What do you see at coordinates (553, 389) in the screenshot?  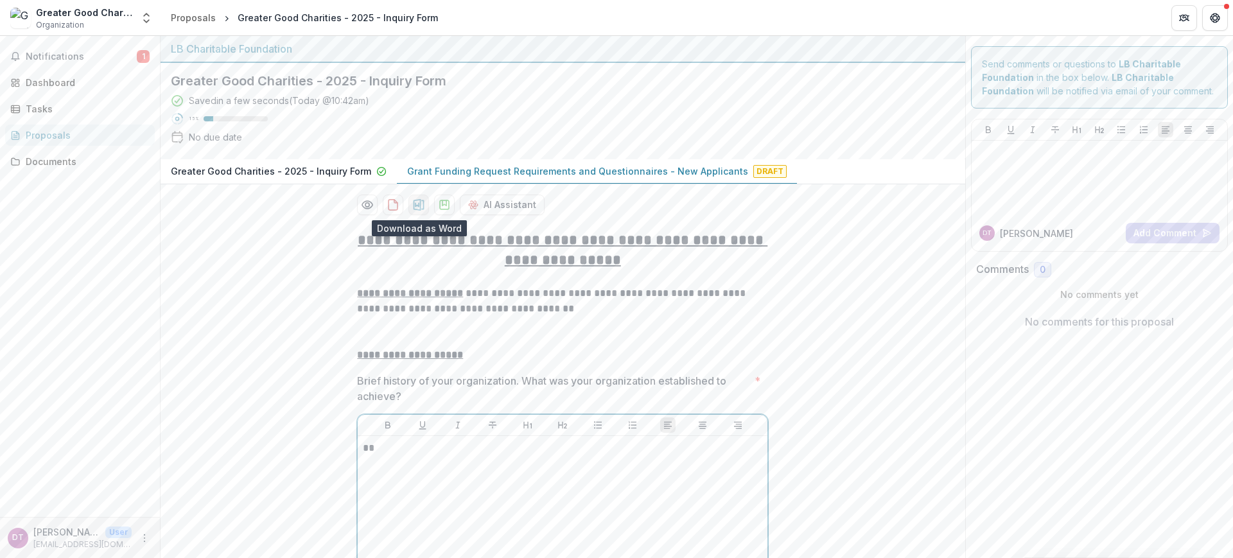 I see `p: Brief history of your organization. What was your organization established to achieve?` at bounding box center [553, 389].